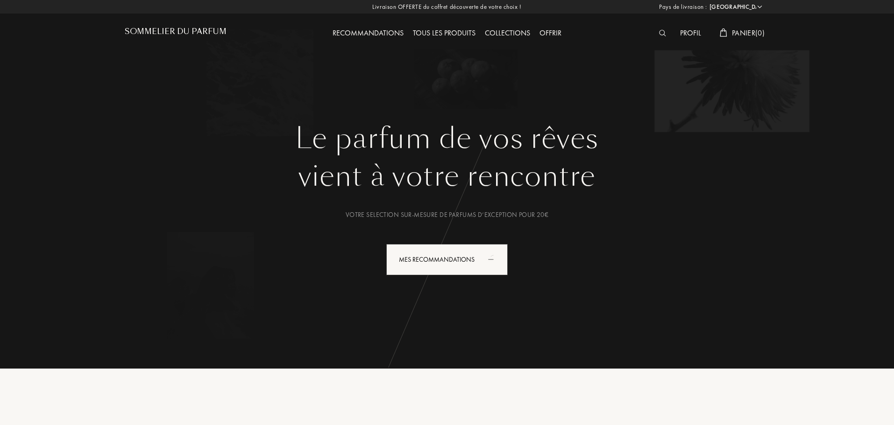 This screenshot has width=894, height=425. Describe the element at coordinates (444, 33) in the screenshot. I see `a: Tous les produits` at that location.